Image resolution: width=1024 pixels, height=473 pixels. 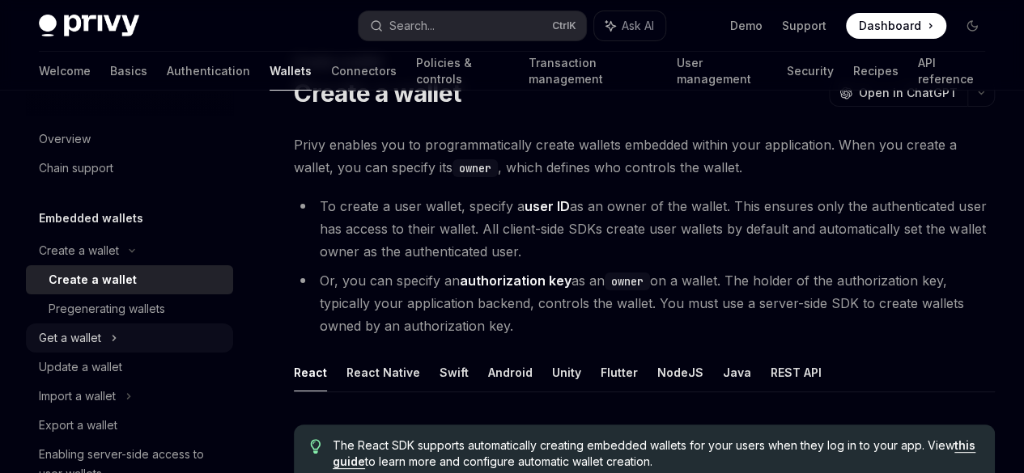 I want to click on button: Ask AI, so click(x=630, y=26).